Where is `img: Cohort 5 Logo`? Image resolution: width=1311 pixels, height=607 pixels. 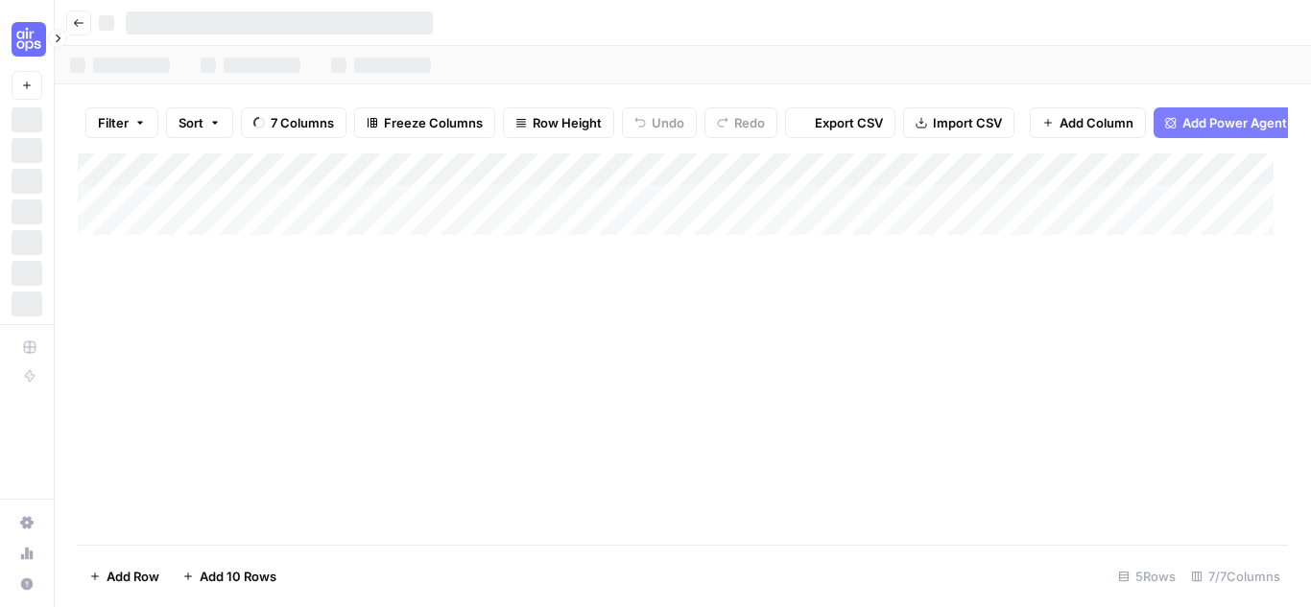 img: Cohort 5 Logo is located at coordinates (29, 39).